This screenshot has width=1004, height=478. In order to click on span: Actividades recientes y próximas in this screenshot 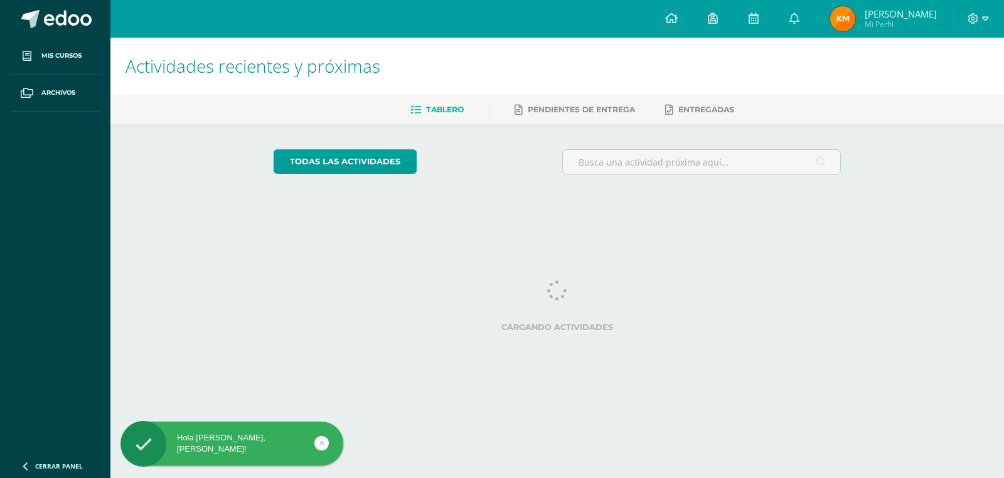, I will do `click(253, 66)`.